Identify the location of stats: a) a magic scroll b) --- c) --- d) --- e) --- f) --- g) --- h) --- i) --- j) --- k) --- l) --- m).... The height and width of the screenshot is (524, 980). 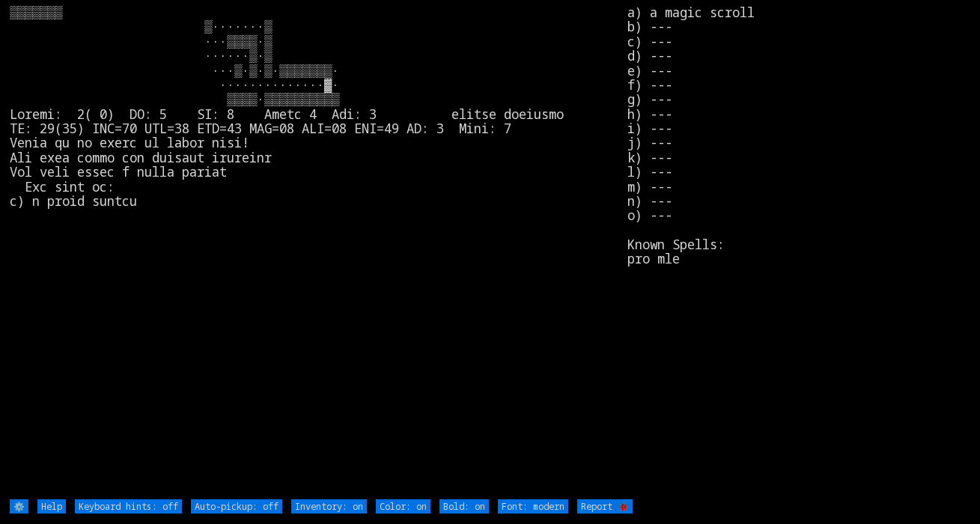
(799, 252).